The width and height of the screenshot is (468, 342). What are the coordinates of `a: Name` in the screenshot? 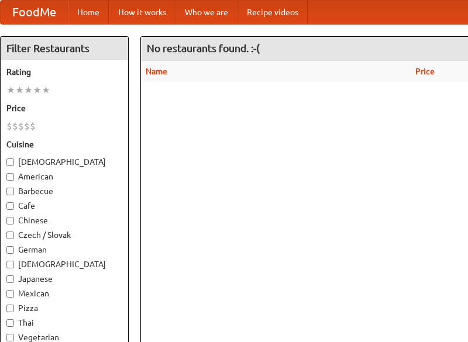 It's located at (156, 71).